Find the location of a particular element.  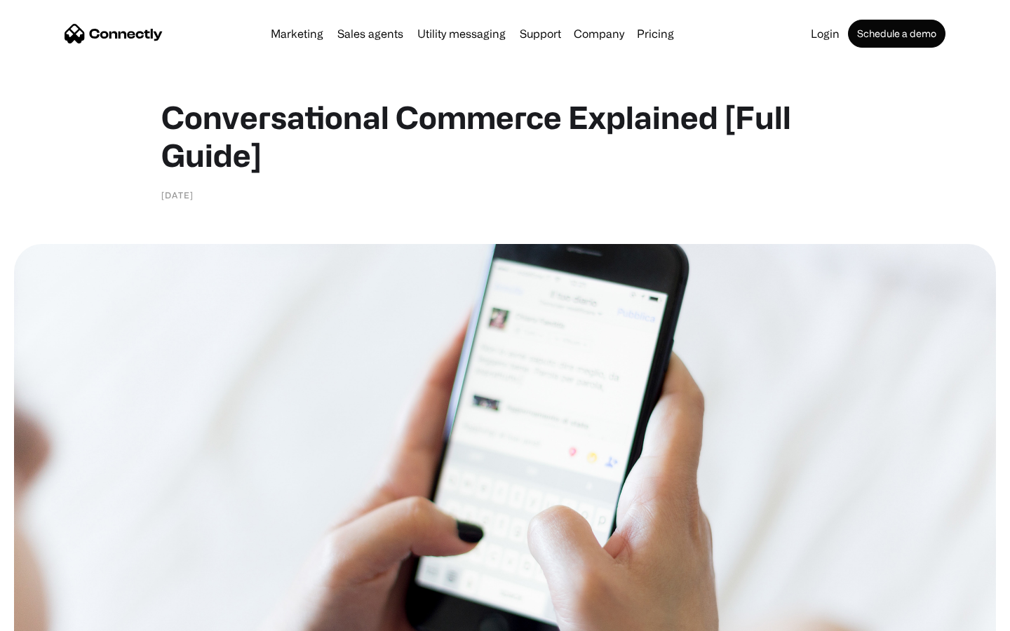

aside: Language selected: English is located at coordinates (49, 616).